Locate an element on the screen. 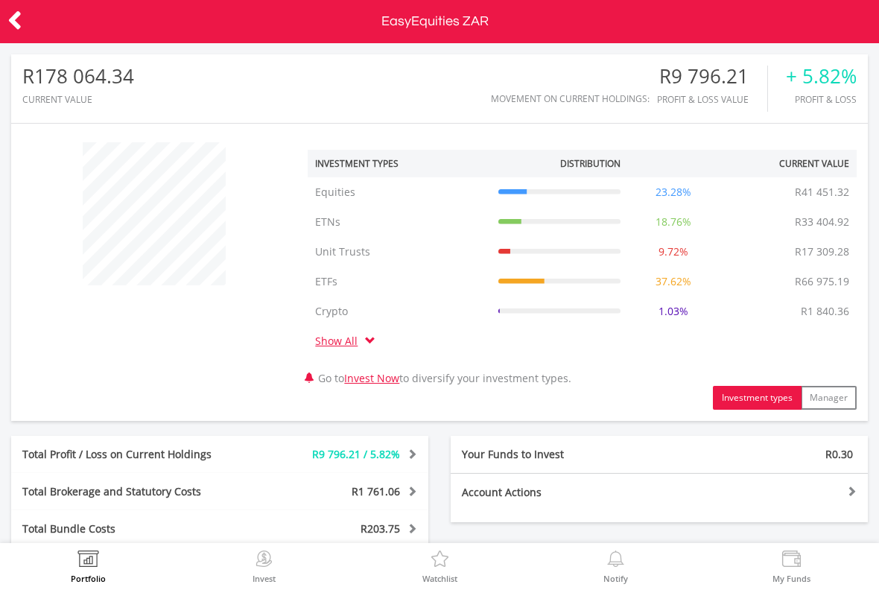  td: 18.76% is located at coordinates (674, 222).